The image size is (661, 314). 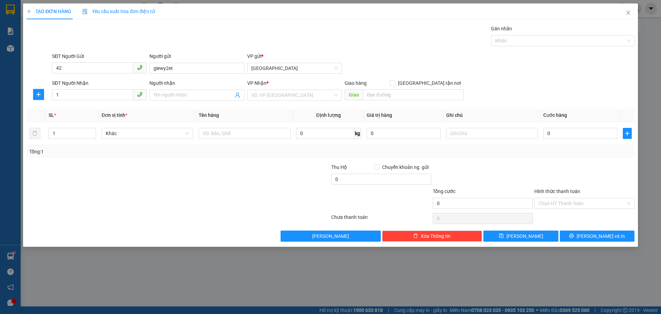 I want to click on div: SĐT Người Nhận, so click(x=99, y=83).